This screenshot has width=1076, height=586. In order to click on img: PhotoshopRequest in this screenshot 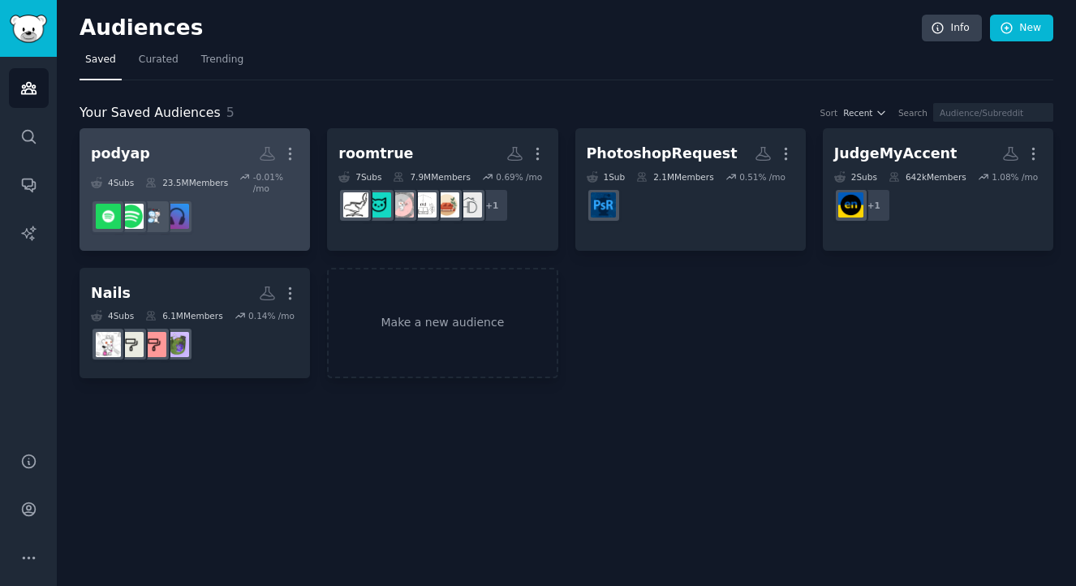, I will do `click(603, 205)`.